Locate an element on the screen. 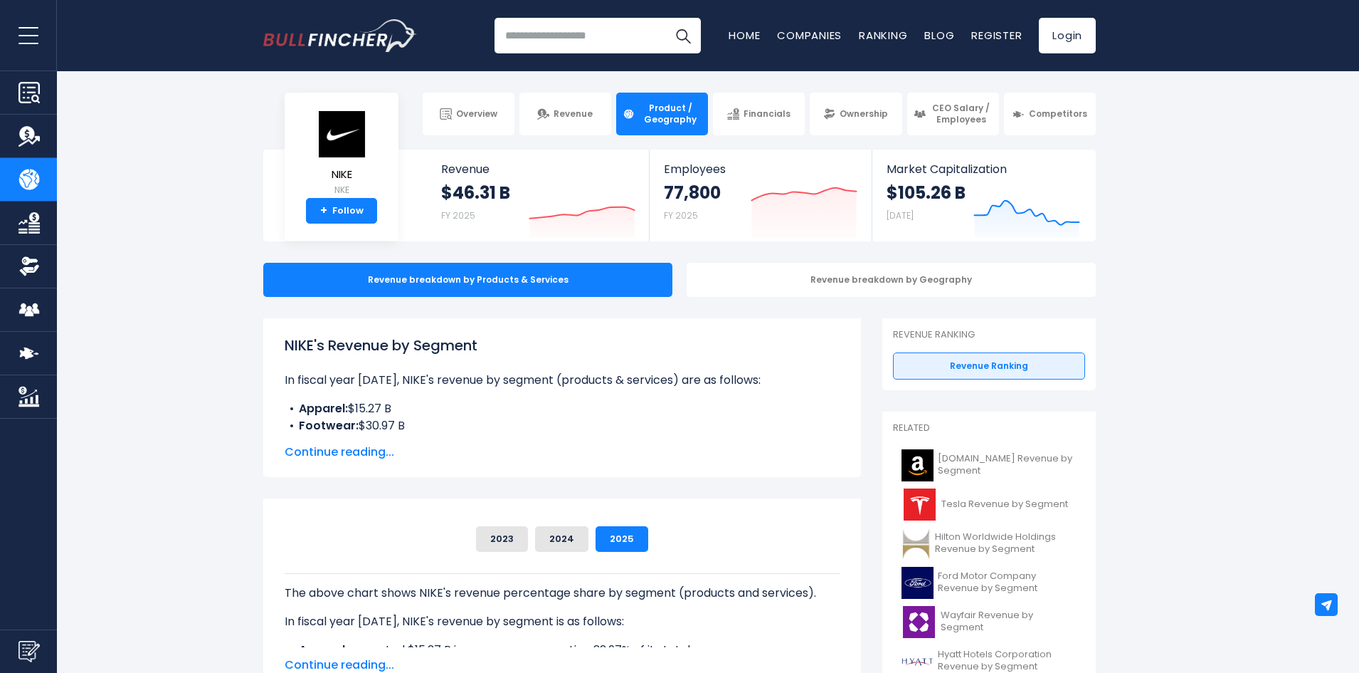 The image size is (1359, 673). span: Overview is located at coordinates (477, 114).